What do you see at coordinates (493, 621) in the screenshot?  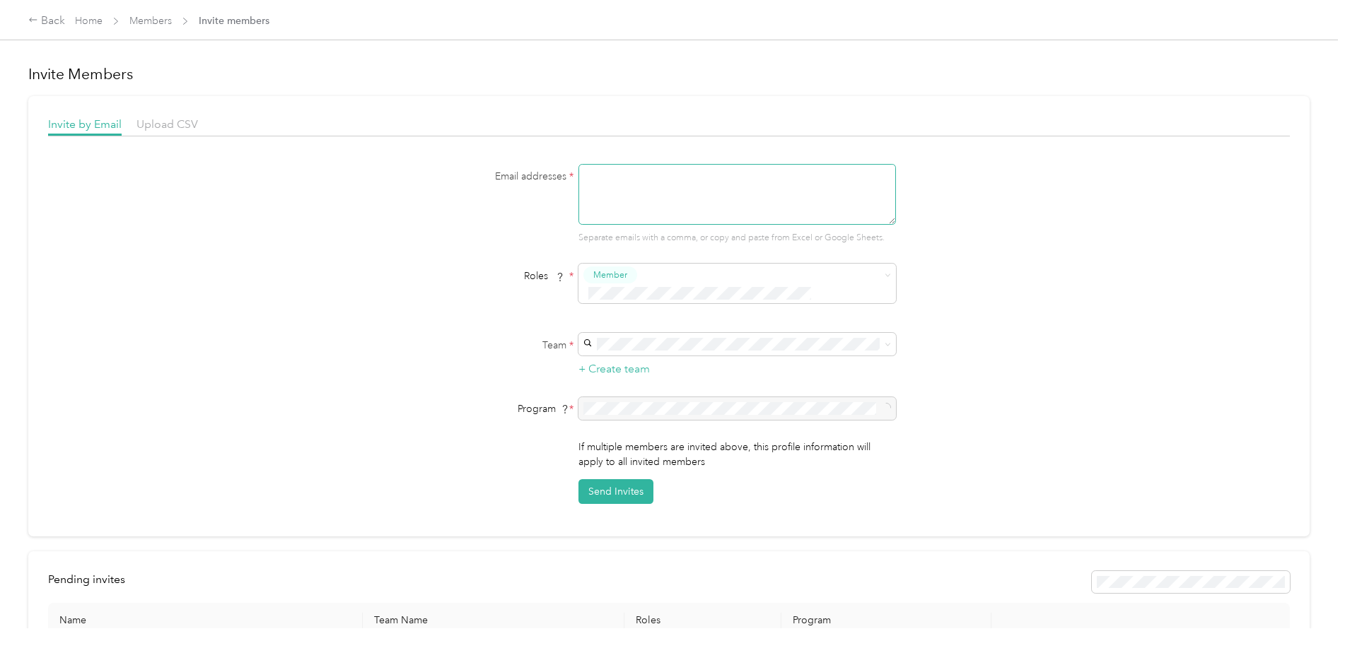 I see `th: Team Name` at bounding box center [493, 621].